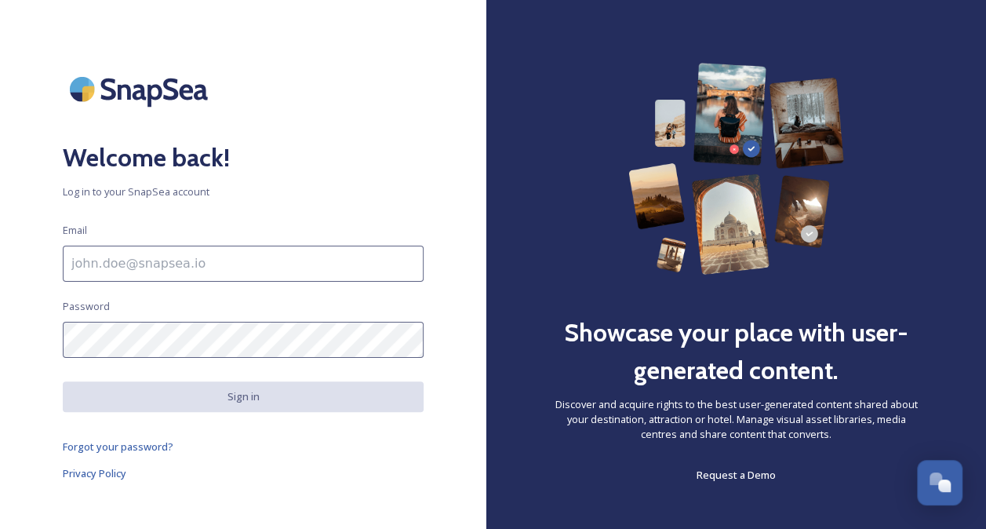 Image resolution: width=986 pixels, height=529 pixels. I want to click on input: john.doe@snapsea.io, so click(243, 264).